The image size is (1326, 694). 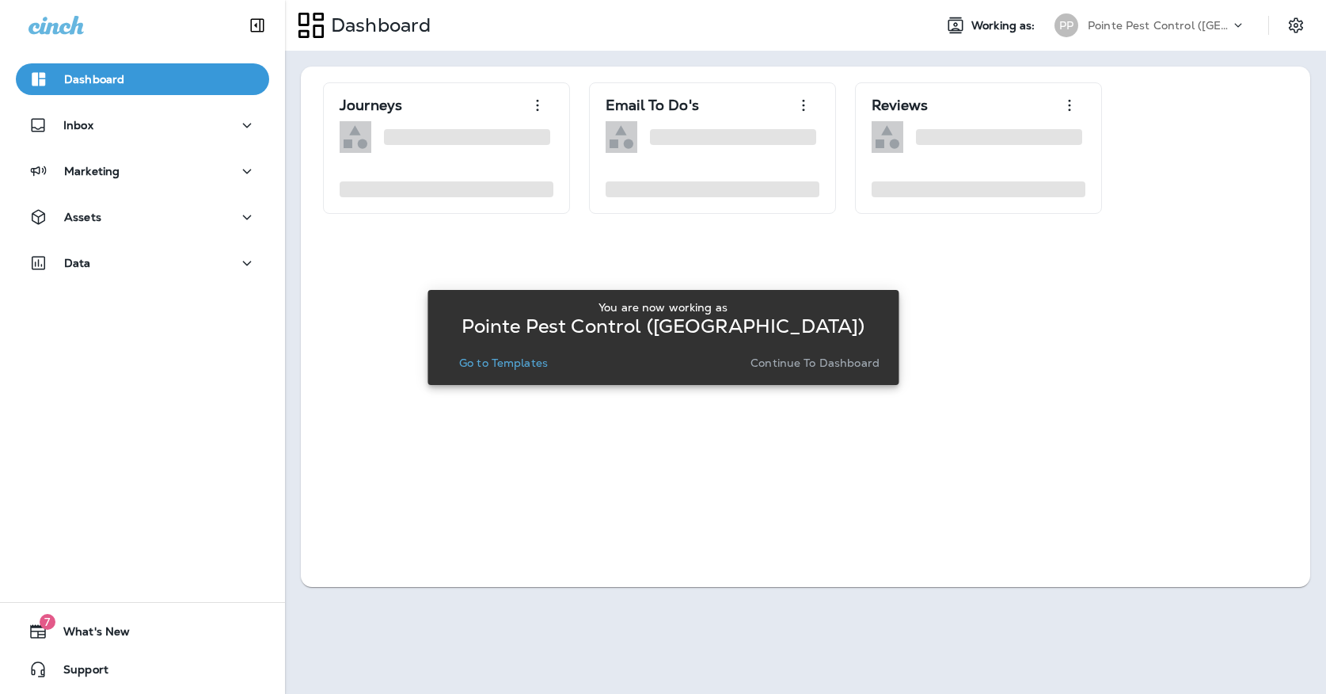 What do you see at coordinates (1067, 25) in the screenshot?
I see `div: PP` at bounding box center [1067, 25].